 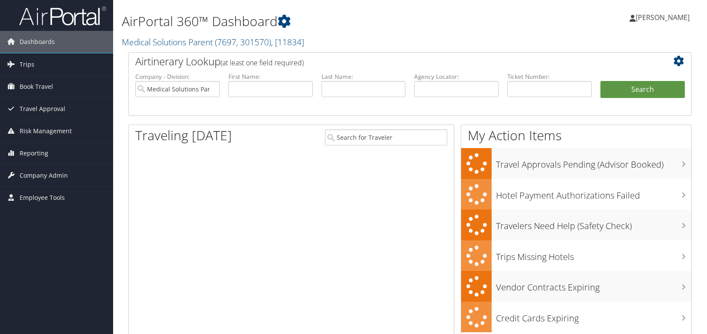 I want to click on h1: AirPortal 360™ Dashboard, so click(x=314, y=21).